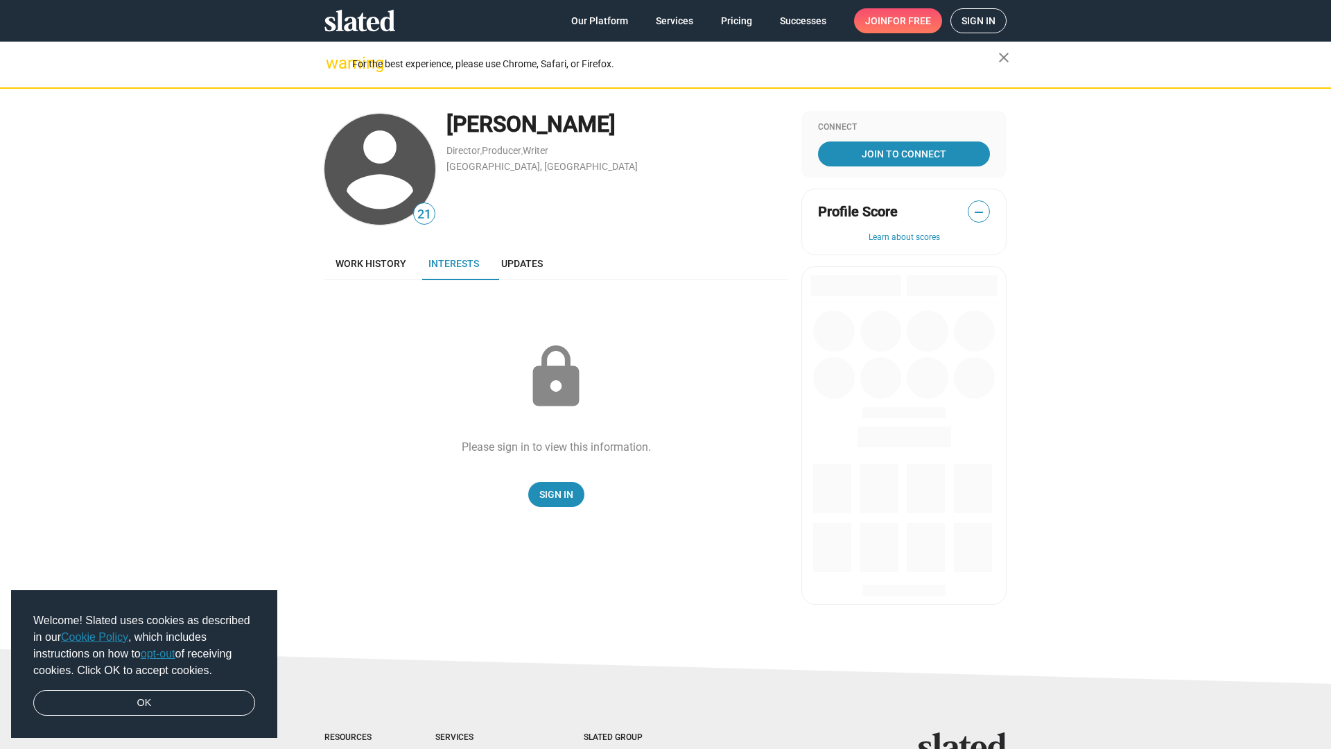 The image size is (1331, 749). I want to click on mat-icon: lock, so click(556, 377).